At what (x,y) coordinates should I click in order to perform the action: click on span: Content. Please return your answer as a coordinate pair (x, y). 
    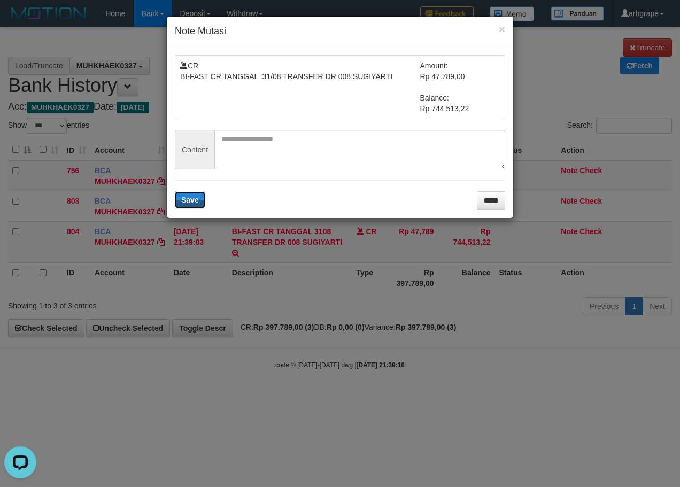
    Looking at the image, I should click on (195, 150).